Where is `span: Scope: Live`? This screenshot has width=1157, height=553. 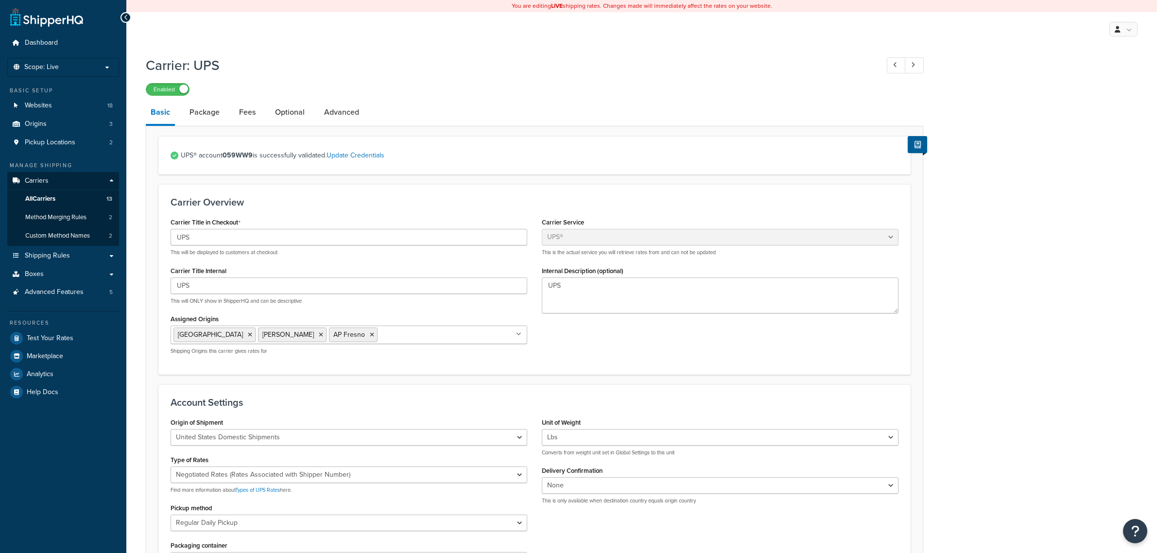
span: Scope: Live is located at coordinates (41, 67).